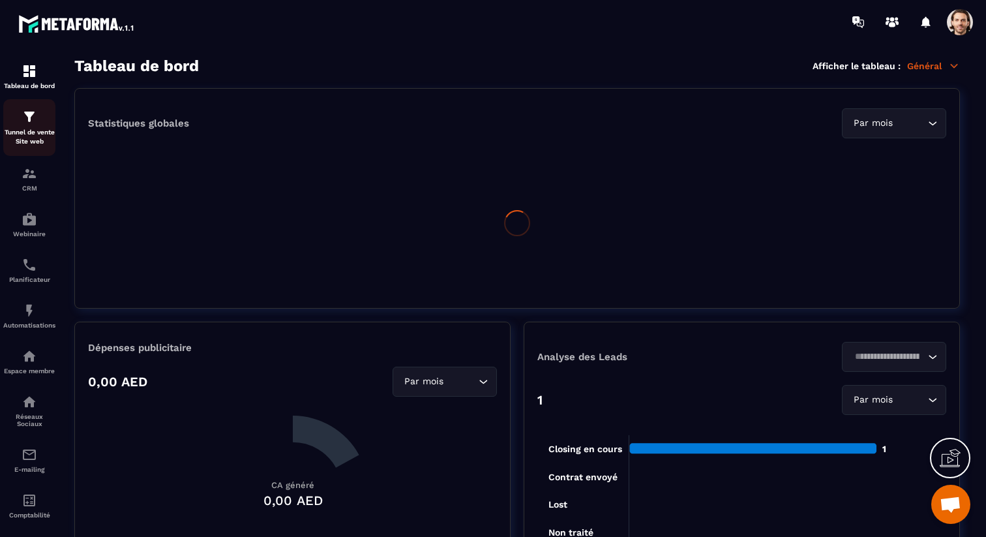 The image size is (986, 537). Describe the element at coordinates (951, 504) in the screenshot. I see `div: Ouvrir le chat` at that location.